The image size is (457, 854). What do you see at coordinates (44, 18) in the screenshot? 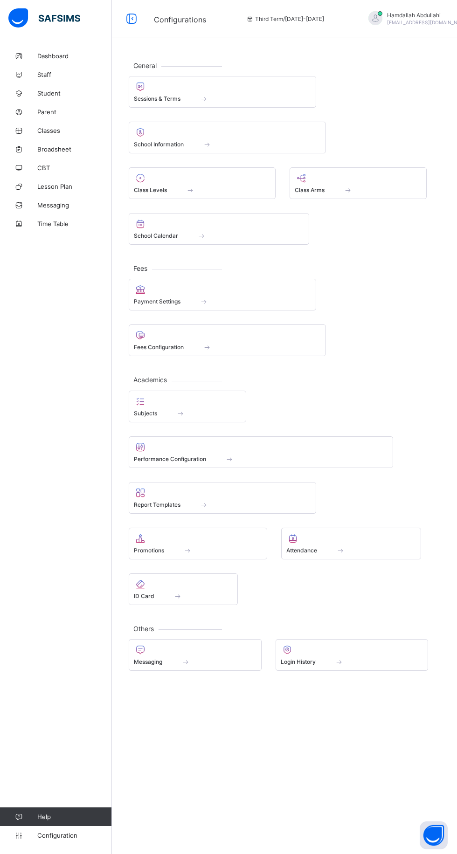
I see `img: safsims` at bounding box center [44, 18].